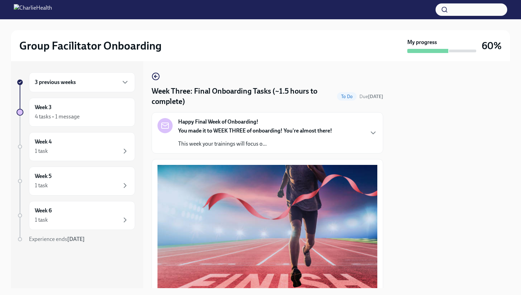 The width and height of the screenshot is (521, 295). Describe the element at coordinates (43, 107) in the screenshot. I see `h6: Week 3` at that location.